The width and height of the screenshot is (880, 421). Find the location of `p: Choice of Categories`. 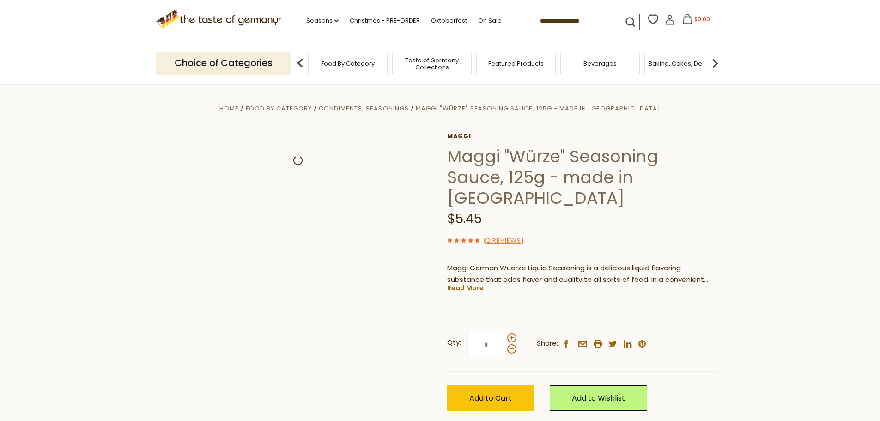

p: Choice of Categories is located at coordinates (223, 63).